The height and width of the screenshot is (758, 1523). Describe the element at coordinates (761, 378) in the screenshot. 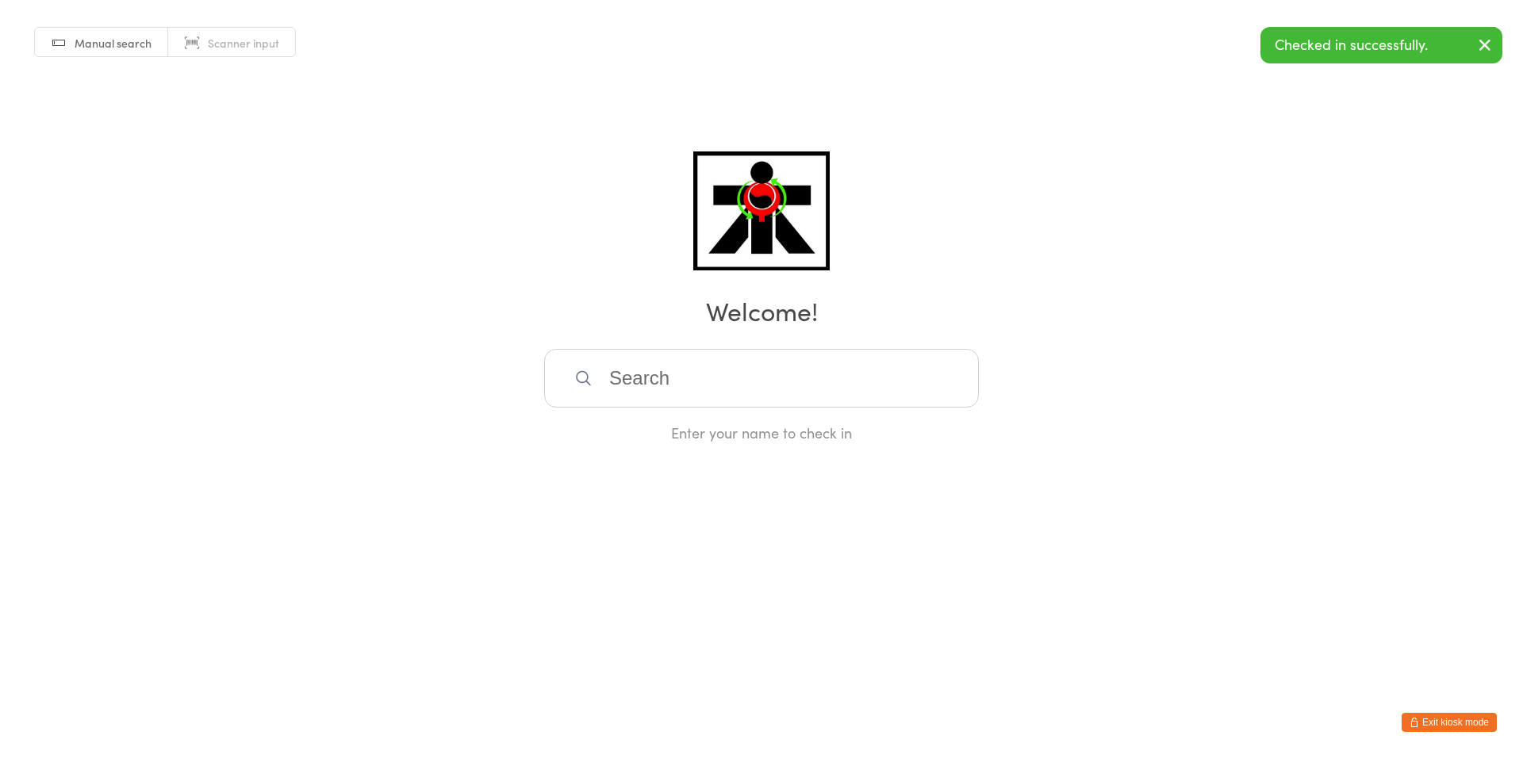

I see `input: Search` at that location.